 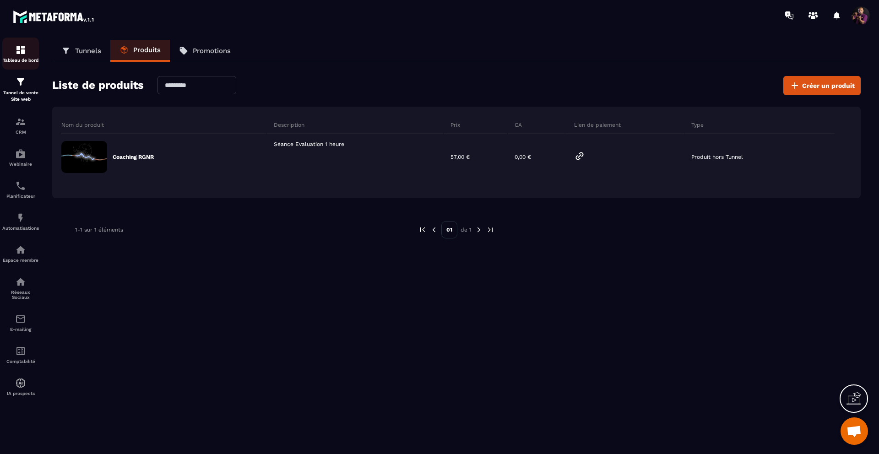 I want to click on a: automationsautomationsEspace membre, so click(x=21, y=254).